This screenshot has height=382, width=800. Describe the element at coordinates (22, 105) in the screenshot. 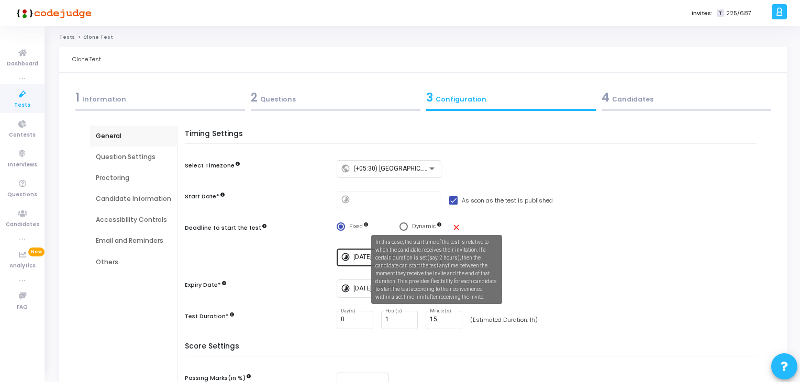

I see `span: Tests` at that location.